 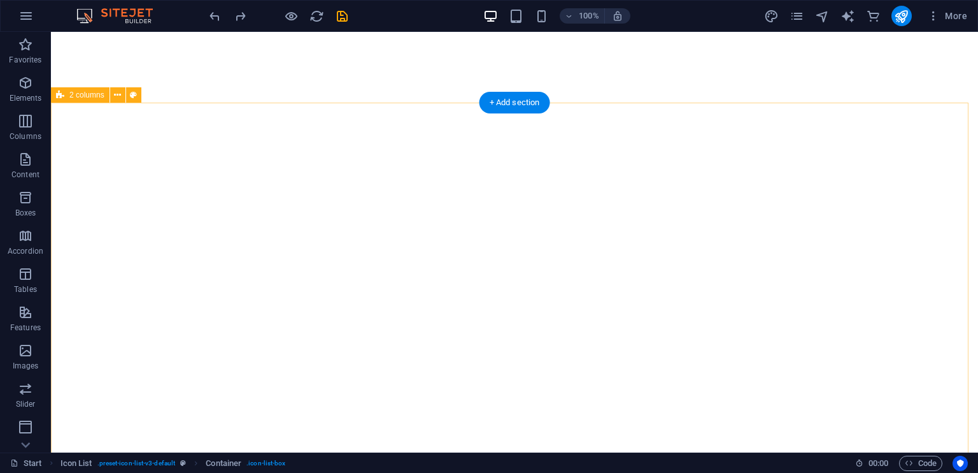 What do you see at coordinates (183, 462) in the screenshot?
I see `i: This element is a customizable preset` at bounding box center [183, 462].